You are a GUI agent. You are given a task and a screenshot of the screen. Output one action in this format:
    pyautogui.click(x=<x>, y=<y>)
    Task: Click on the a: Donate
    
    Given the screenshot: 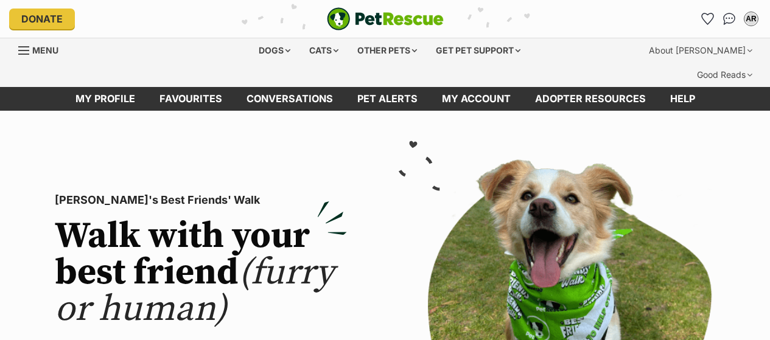 What is the action you would take?
    pyautogui.click(x=42, y=19)
    